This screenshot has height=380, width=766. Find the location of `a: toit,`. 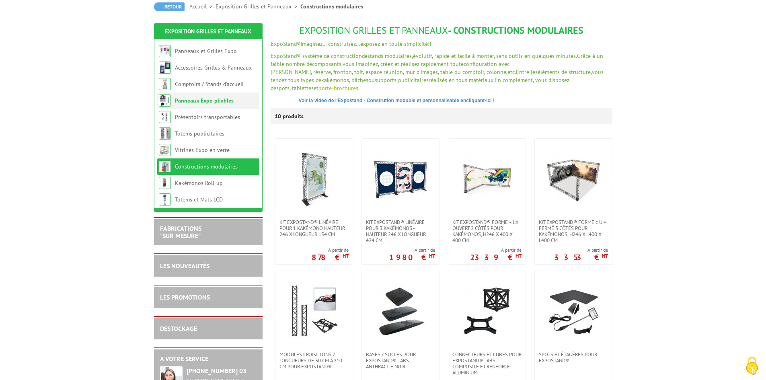

a: toit, is located at coordinates (359, 72).